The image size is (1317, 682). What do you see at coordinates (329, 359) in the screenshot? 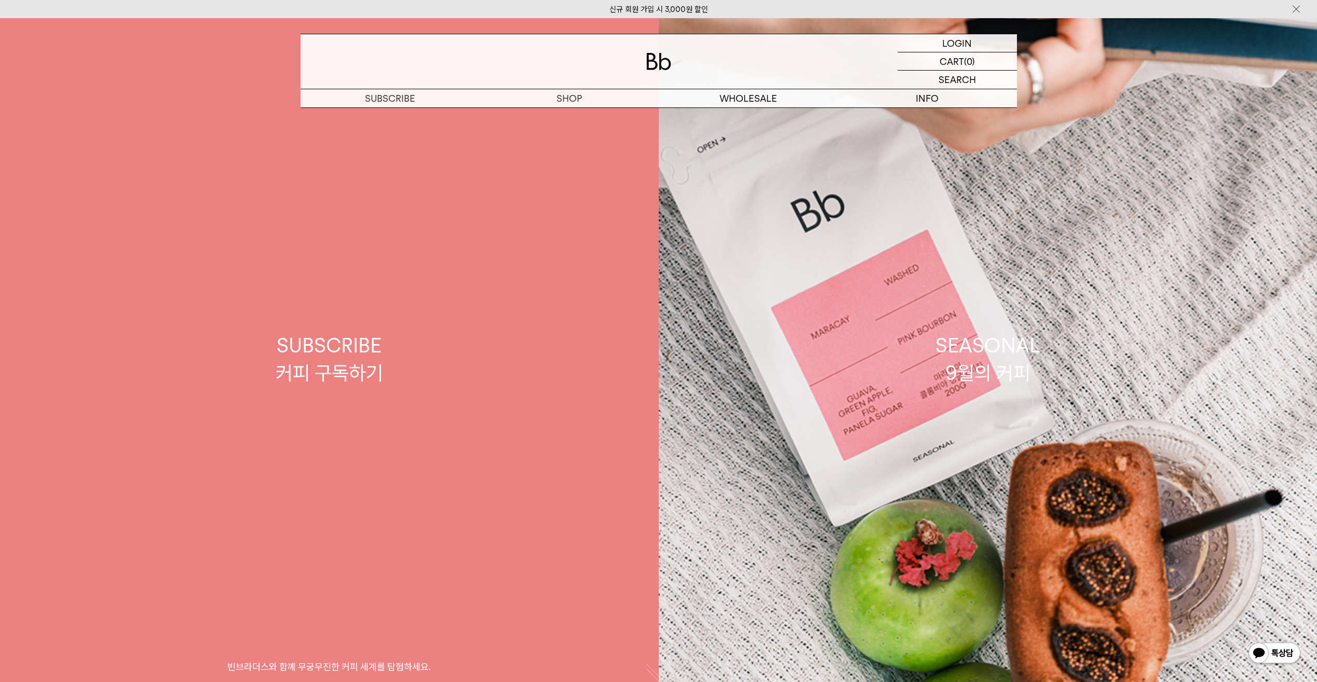
I see `div: SUBSCRIBE 커피 구독하기` at bounding box center [329, 359].